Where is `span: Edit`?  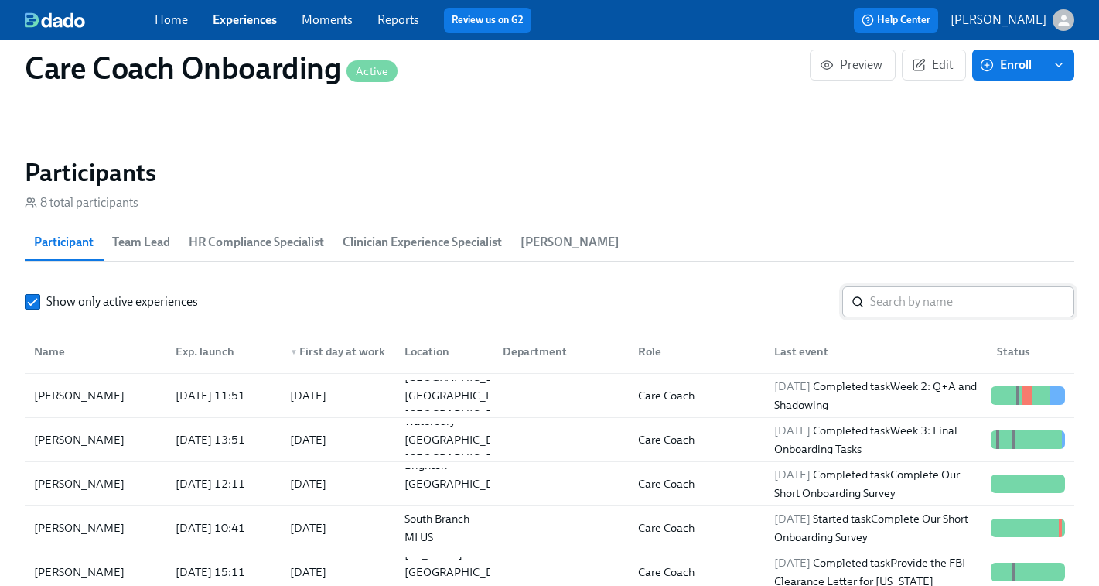 span: Edit is located at coordinates (934, 65).